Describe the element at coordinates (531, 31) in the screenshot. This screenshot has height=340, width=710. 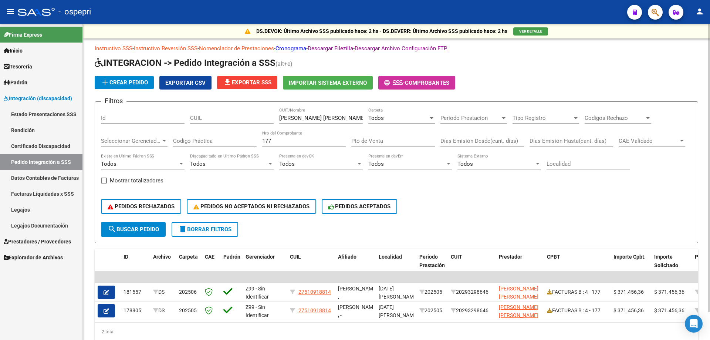
I see `button: VER DETALLE` at that location.